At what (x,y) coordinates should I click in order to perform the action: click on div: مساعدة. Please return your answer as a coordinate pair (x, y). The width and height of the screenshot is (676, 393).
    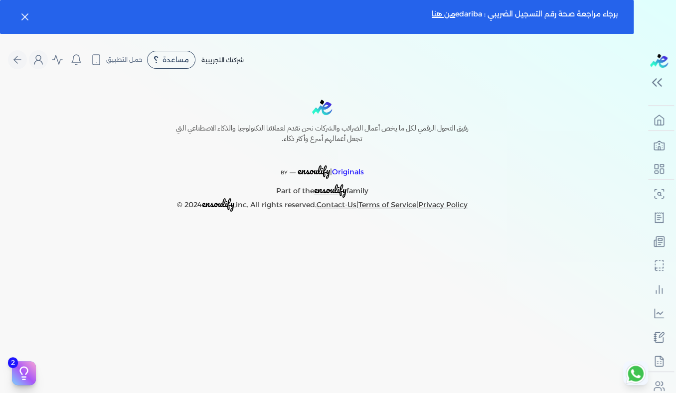
    Looking at the image, I should click on (171, 60).